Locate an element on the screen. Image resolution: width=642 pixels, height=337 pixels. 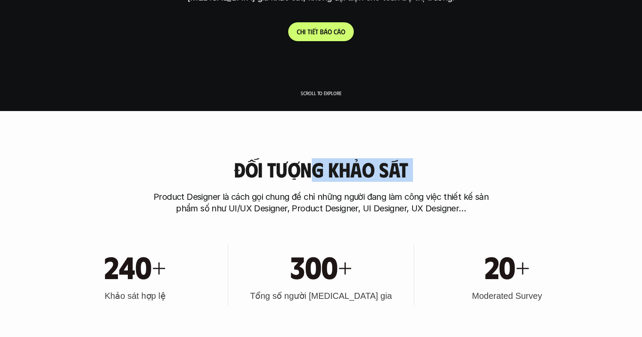
a: Chitiếtbáocáo is located at coordinates (321, 32).